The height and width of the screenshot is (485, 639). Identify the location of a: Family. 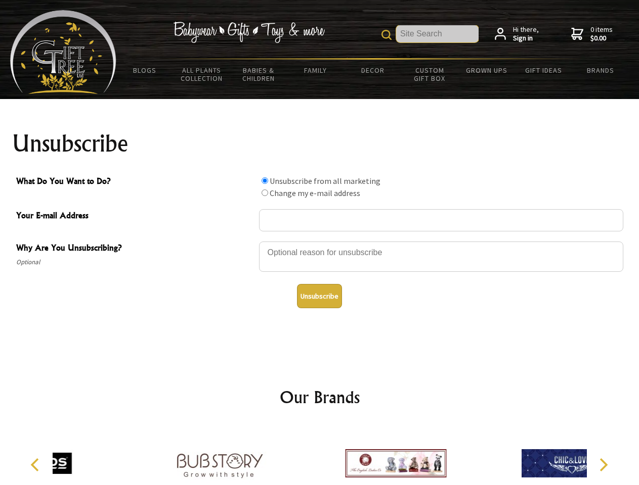
(315, 70).